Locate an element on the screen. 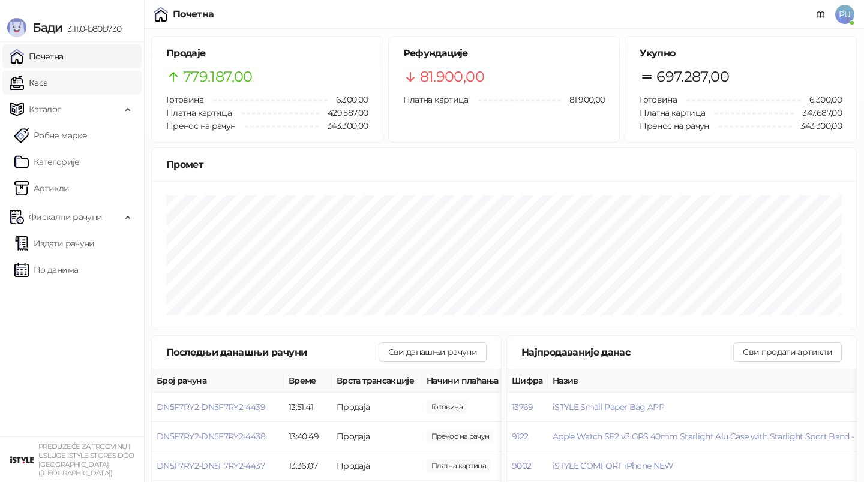 The height and width of the screenshot is (482, 864). td: 13:40:49 is located at coordinates (308, 437).